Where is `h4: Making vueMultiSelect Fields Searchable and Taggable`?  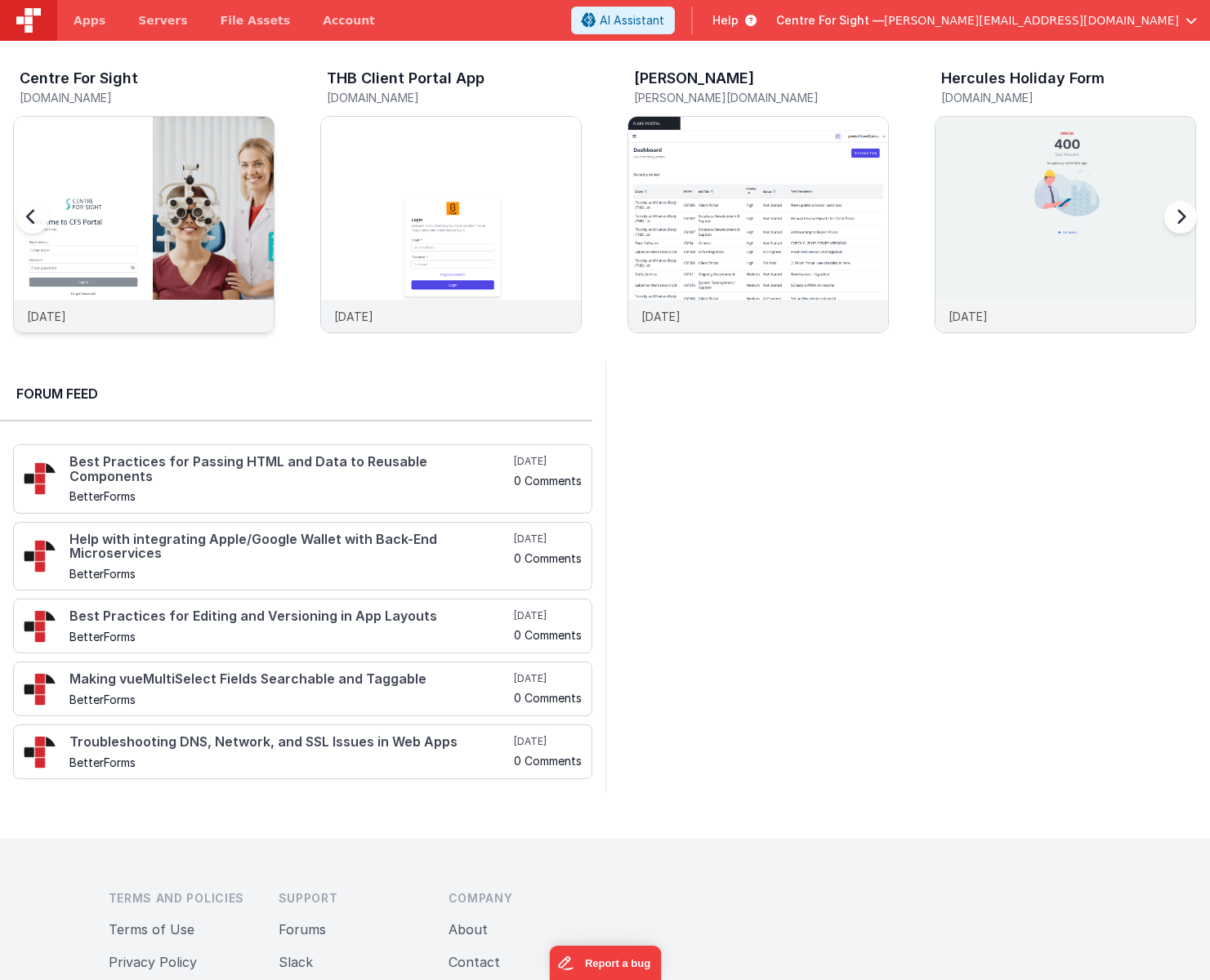 h4: Making vueMultiSelect Fields Searchable and Taggable is located at coordinates (290, 680).